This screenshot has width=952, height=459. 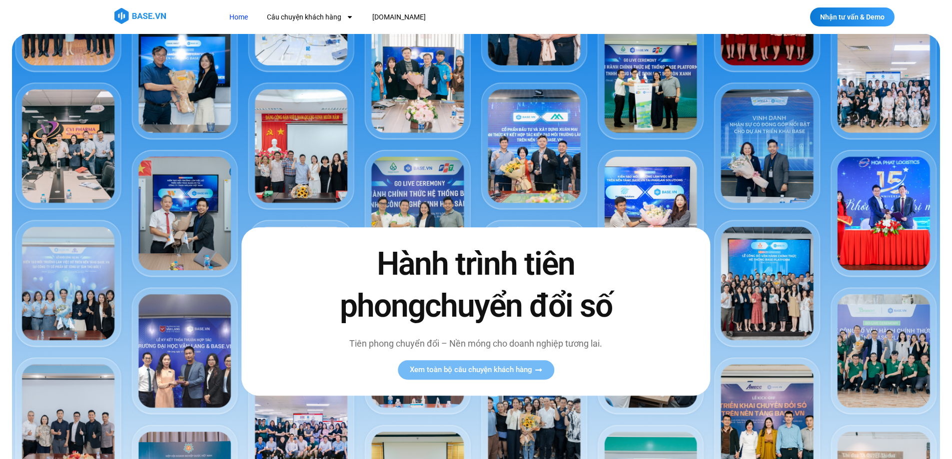 What do you see at coordinates (476, 285) in the screenshot?
I see `h2: Hành trình tiên phong` at bounding box center [476, 285].